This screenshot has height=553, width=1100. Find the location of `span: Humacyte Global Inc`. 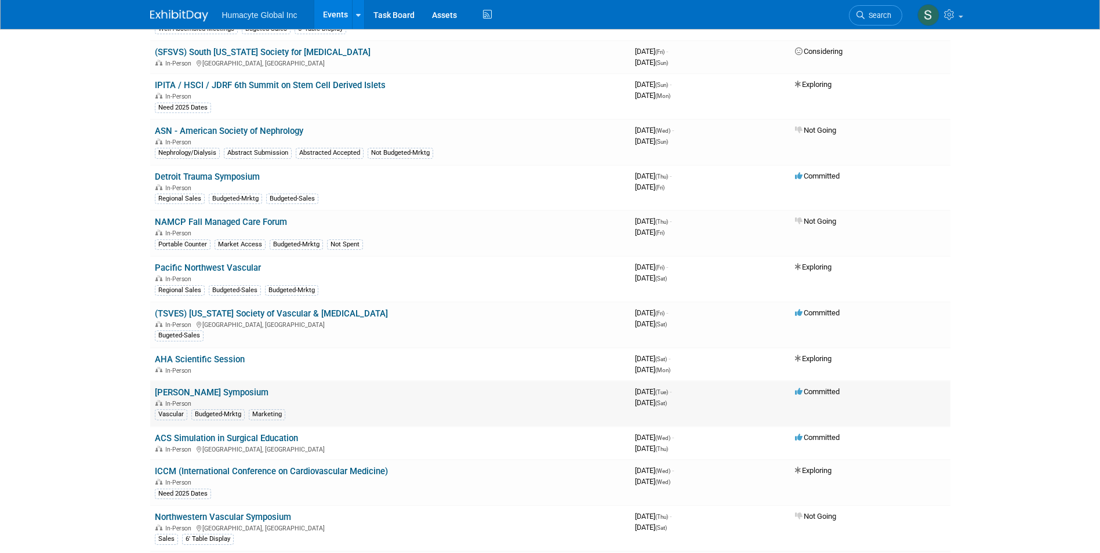

span: Humacyte Global Inc is located at coordinates (260, 15).